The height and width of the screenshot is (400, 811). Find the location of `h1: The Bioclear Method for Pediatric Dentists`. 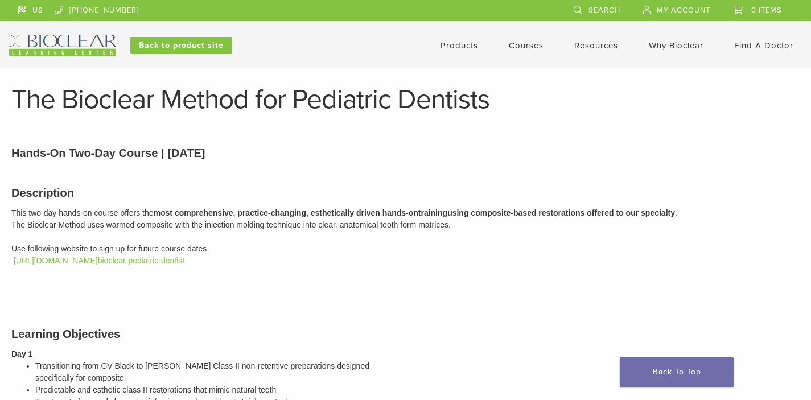

h1: The Bioclear Method for Pediatric Dentists is located at coordinates (405, 100).